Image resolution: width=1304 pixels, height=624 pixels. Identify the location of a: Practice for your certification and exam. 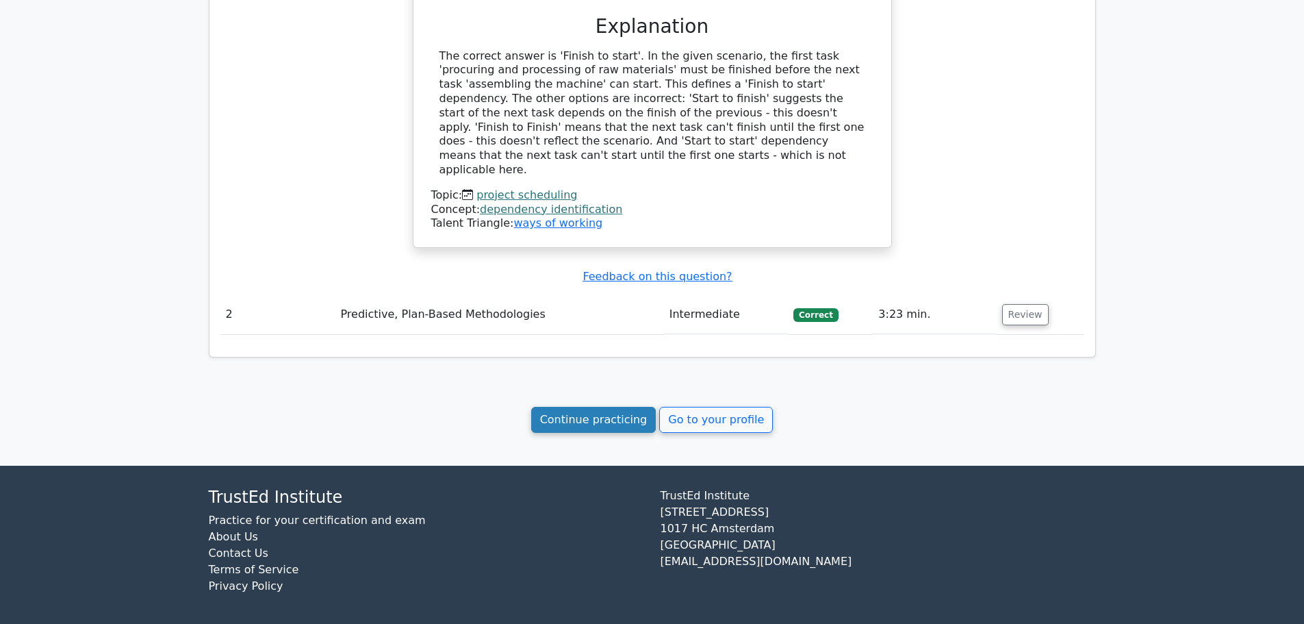
(317, 520).